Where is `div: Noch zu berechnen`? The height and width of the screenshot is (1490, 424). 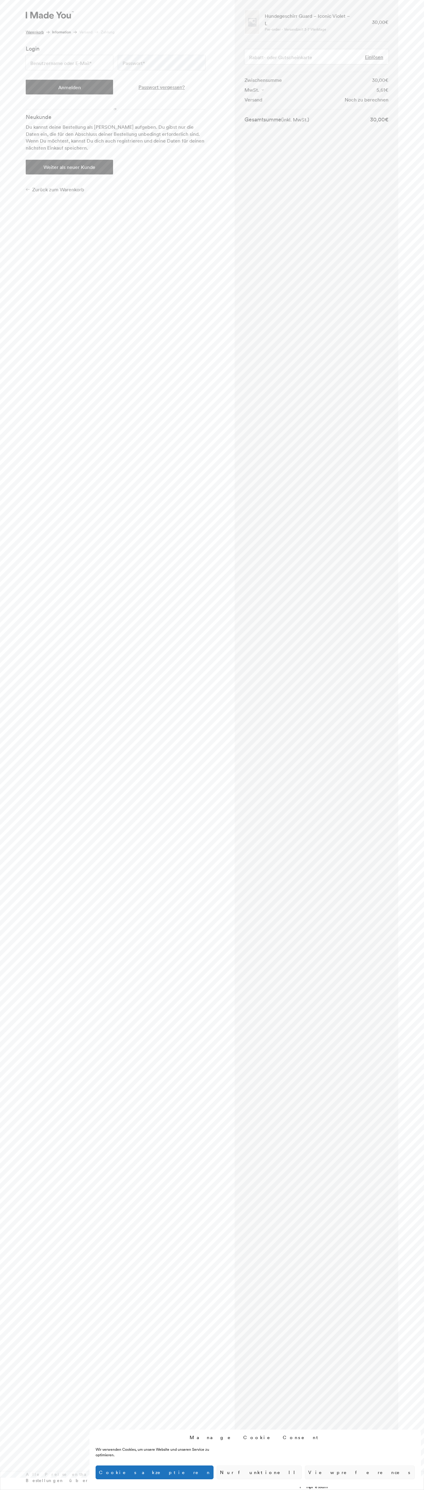 div: Noch zu berechnen is located at coordinates (367, 100).